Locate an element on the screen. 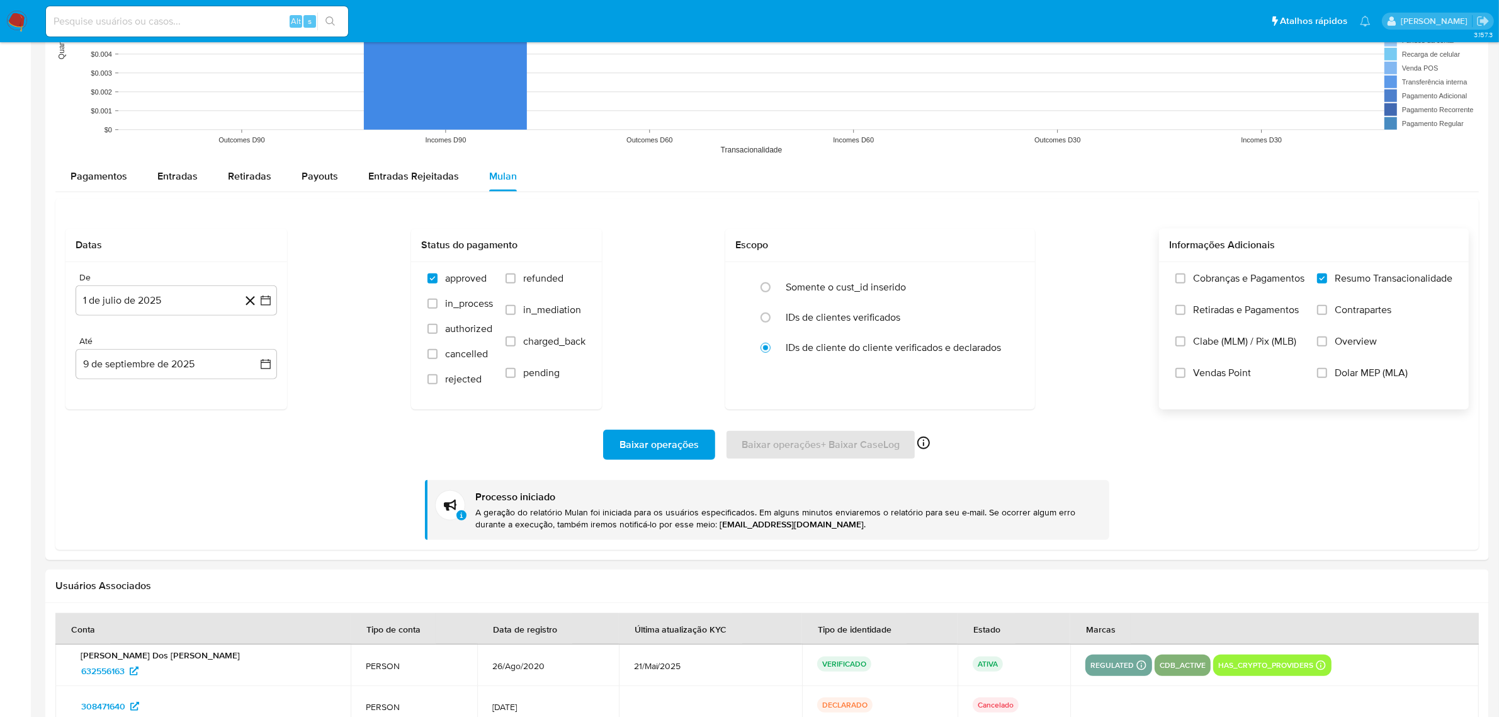 This screenshot has width=1499, height=717. span: Atalhos rápidos is located at coordinates (1314, 21).